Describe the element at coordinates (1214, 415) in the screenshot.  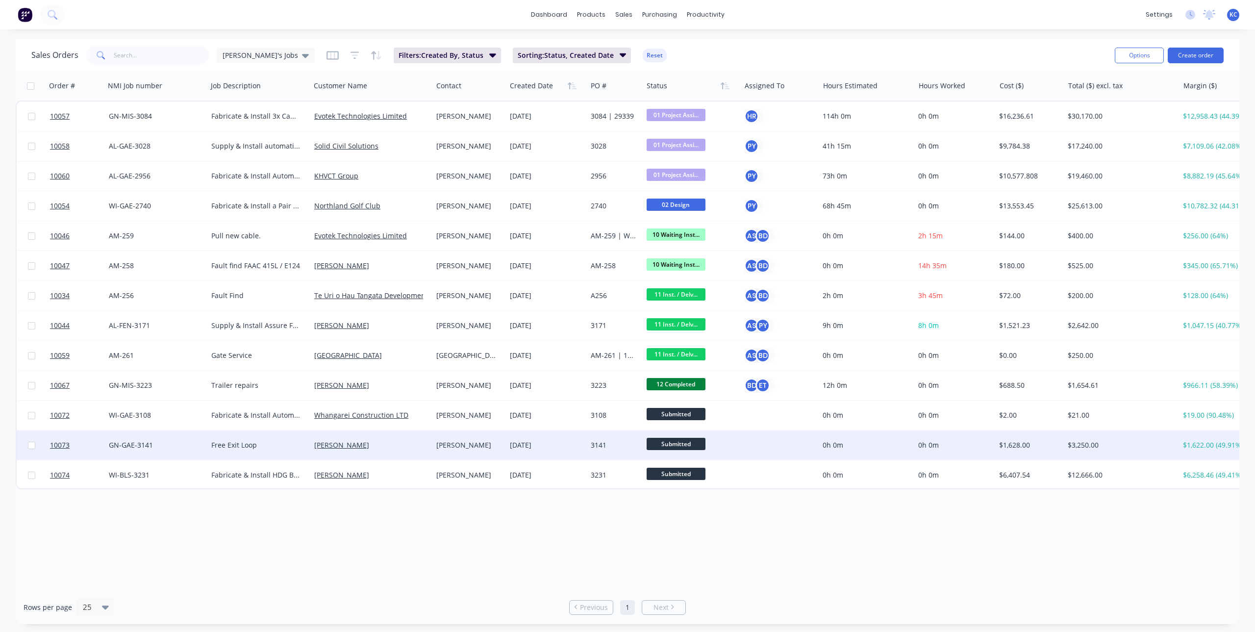
I see `div: $19.00 (90.48%)` at that location.